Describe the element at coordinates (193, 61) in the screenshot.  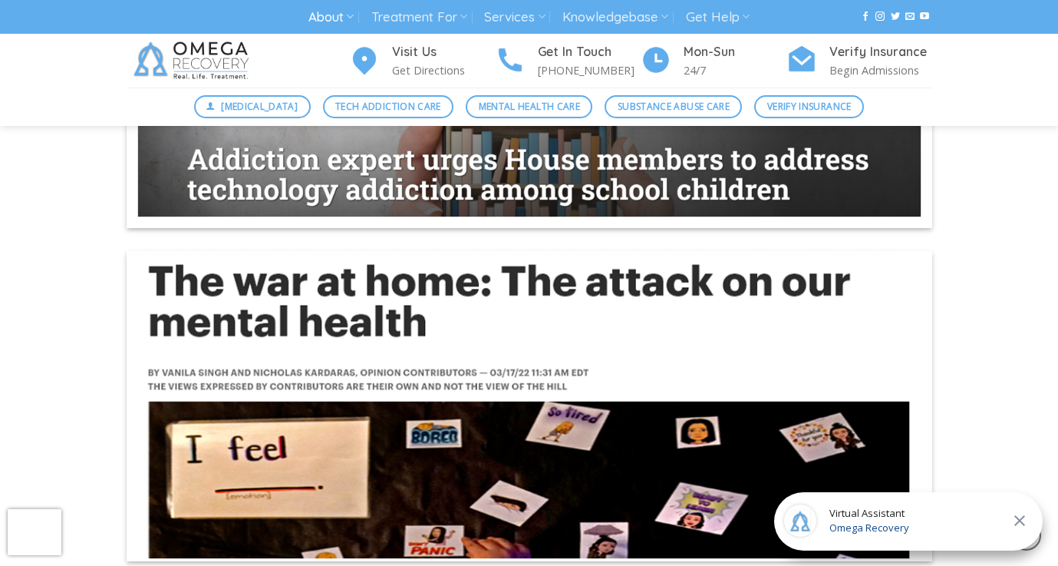
I see `img: Omega Recovery` at that location.